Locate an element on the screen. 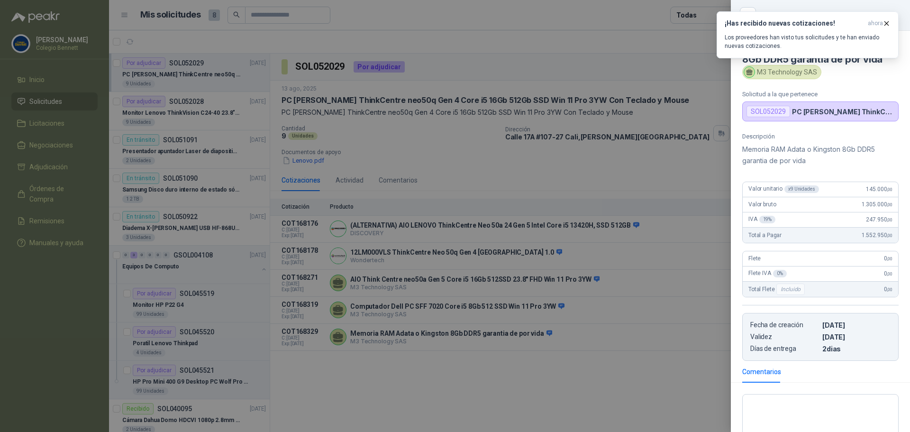  span: Valor unitario is located at coordinates (784, 189).